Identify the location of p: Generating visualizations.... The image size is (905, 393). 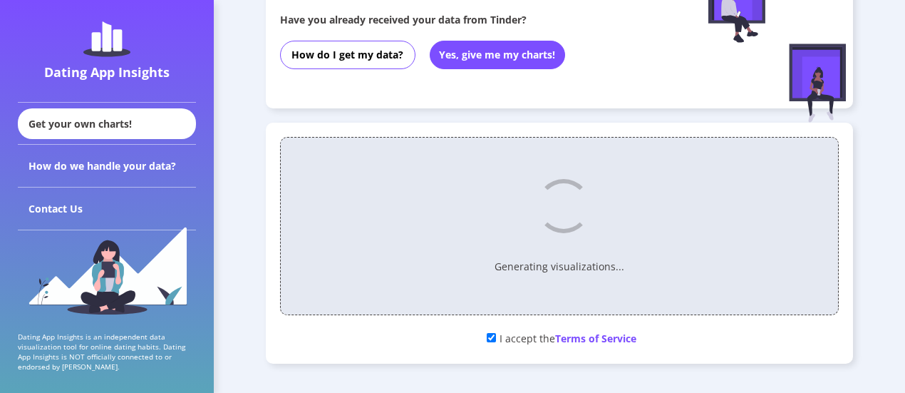
(560, 266).